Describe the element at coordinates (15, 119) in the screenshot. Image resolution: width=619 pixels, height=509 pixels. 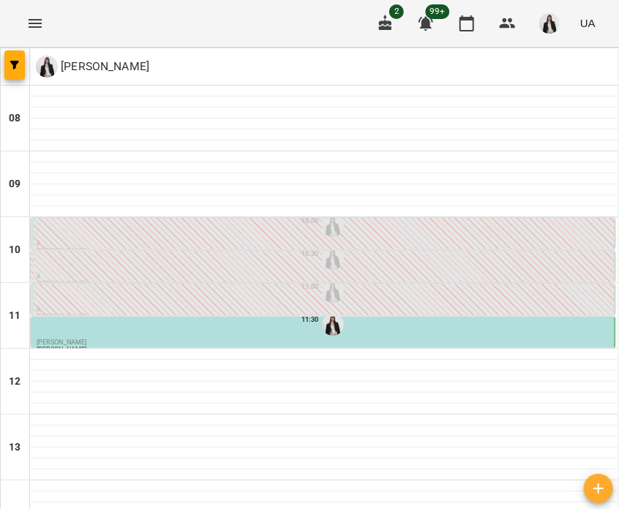
I see `h6: 08` at that location.